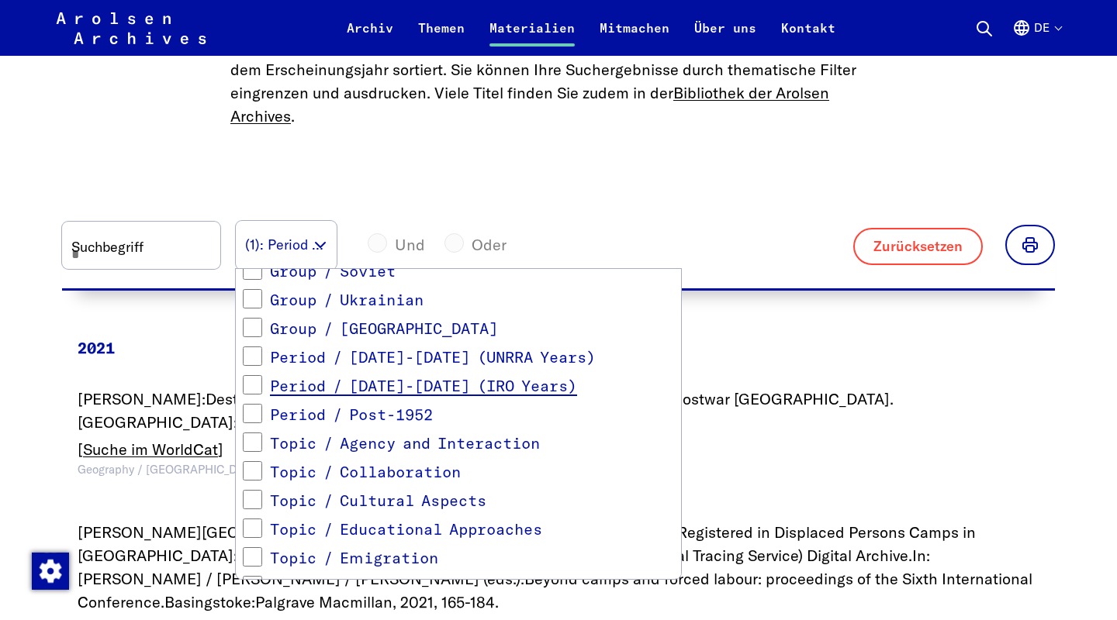 Image resolution: width=1117 pixels, height=620 pixels. I want to click on nav: Primär, so click(591, 28).